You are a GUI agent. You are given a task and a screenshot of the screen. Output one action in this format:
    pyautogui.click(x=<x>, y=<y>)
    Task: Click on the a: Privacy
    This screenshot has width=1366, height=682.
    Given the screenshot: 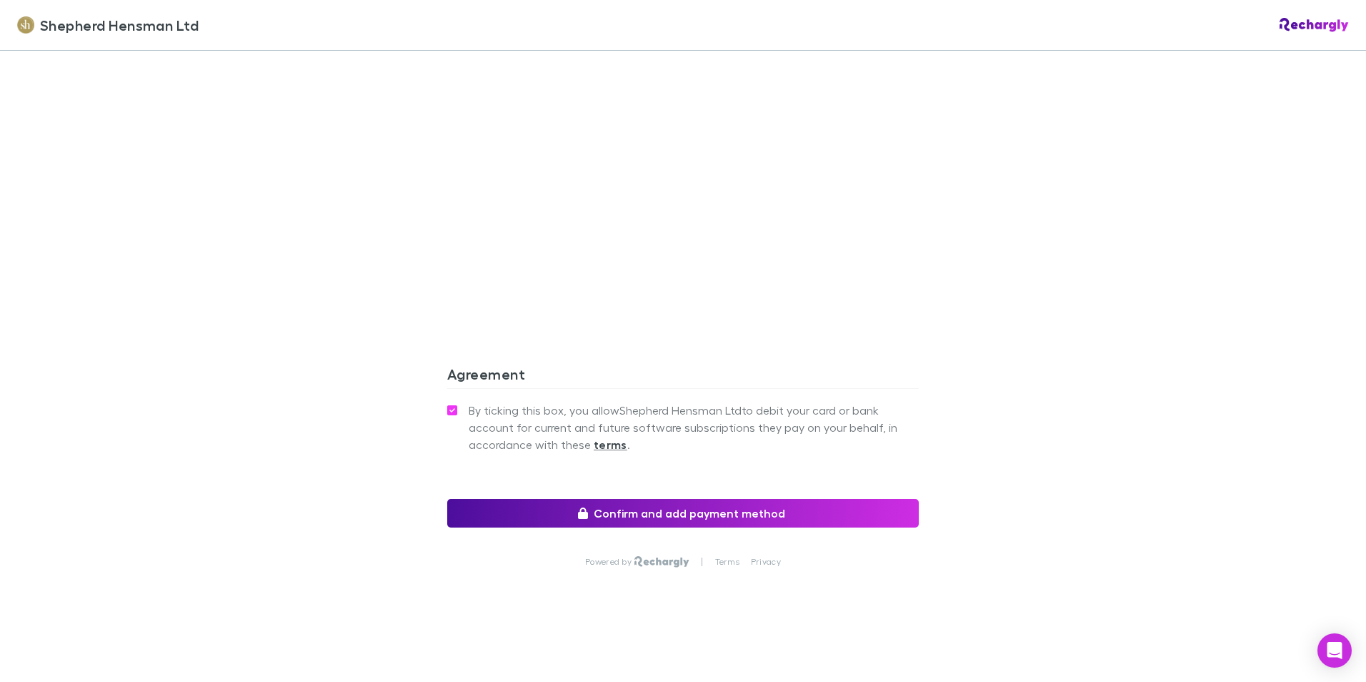 What is the action you would take?
    pyautogui.click(x=766, y=562)
    